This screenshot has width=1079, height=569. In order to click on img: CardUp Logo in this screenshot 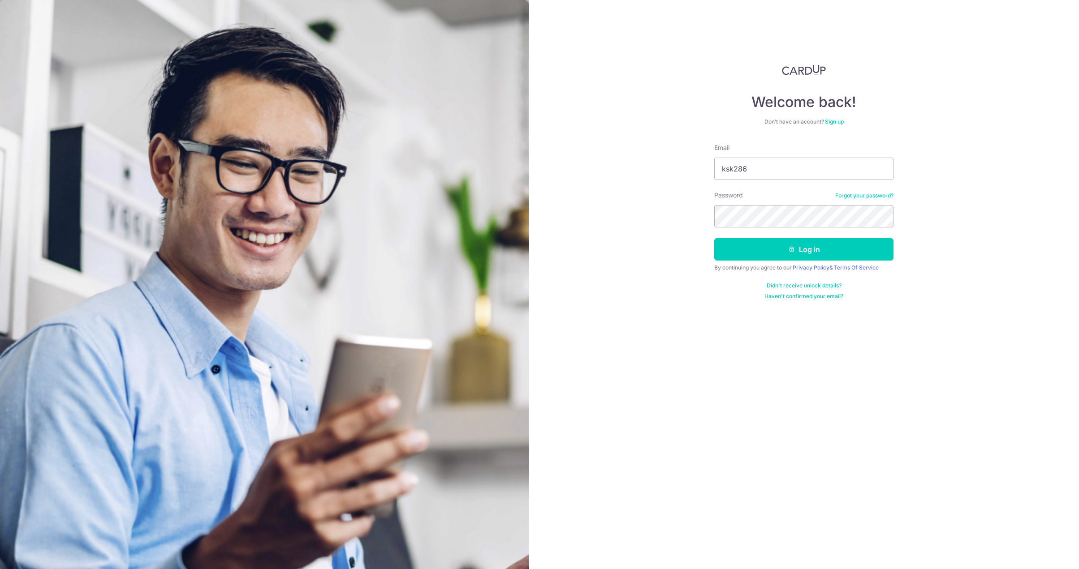, I will do `click(804, 70)`.